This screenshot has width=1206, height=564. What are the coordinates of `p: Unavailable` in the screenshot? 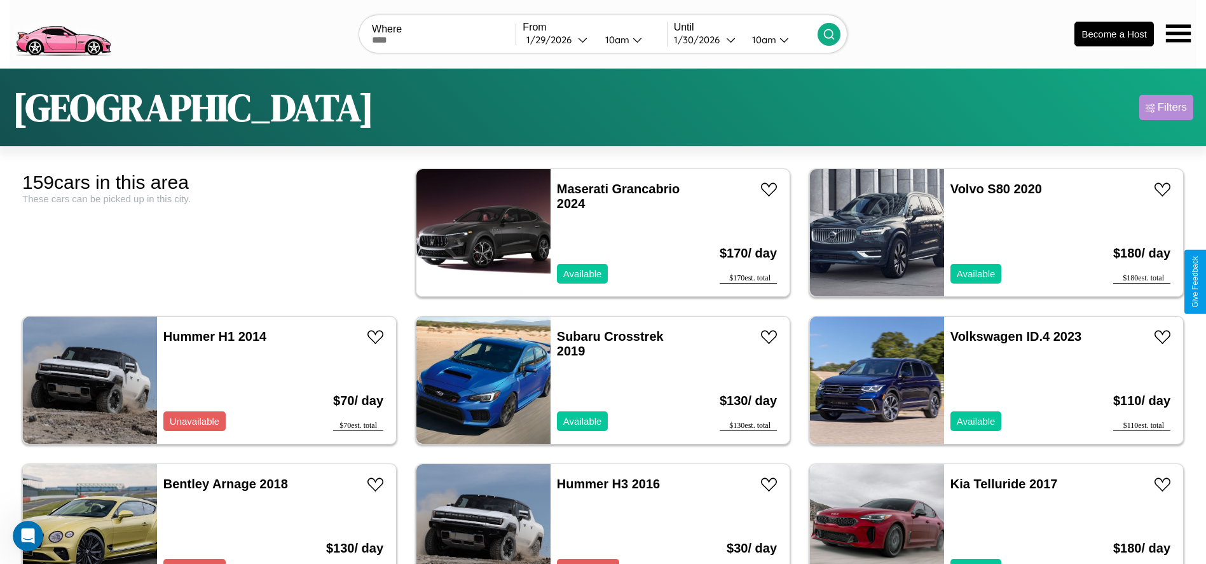 It's located at (195, 421).